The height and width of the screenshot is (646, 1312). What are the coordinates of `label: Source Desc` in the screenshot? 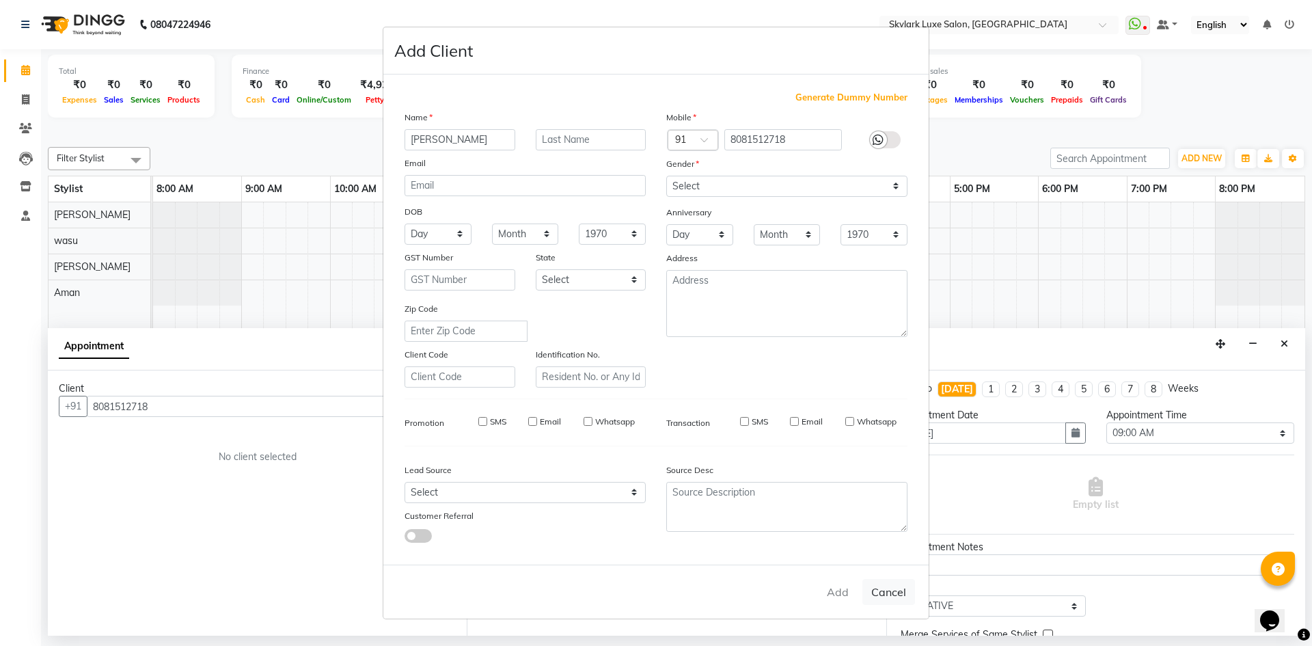 It's located at (690, 470).